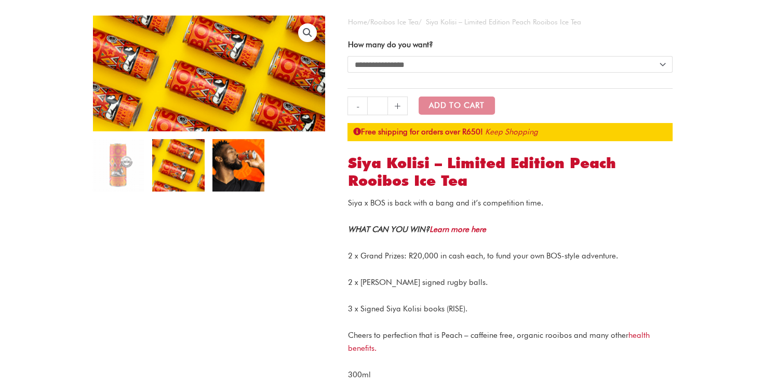 This screenshot has height=383, width=765. I want to click on label: How many do you want?, so click(390, 45).